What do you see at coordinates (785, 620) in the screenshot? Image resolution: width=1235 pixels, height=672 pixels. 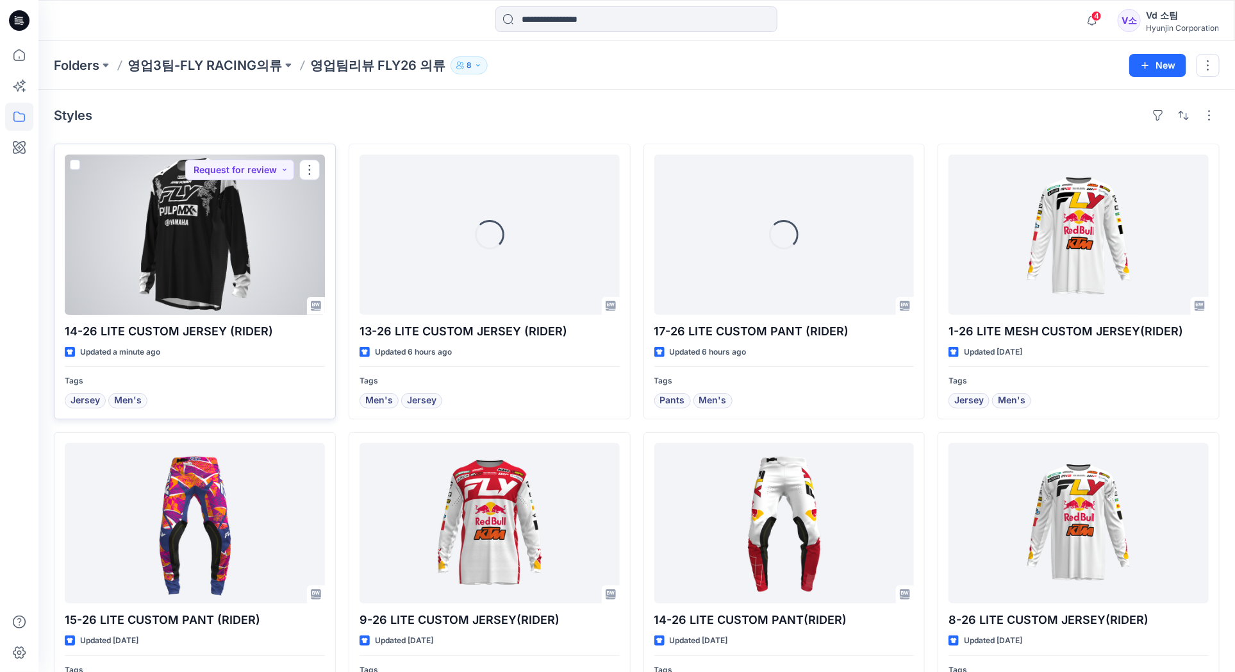 I see `p: 14-26 LITE CUSTOM PANT(RIDER)` at bounding box center [785, 620].